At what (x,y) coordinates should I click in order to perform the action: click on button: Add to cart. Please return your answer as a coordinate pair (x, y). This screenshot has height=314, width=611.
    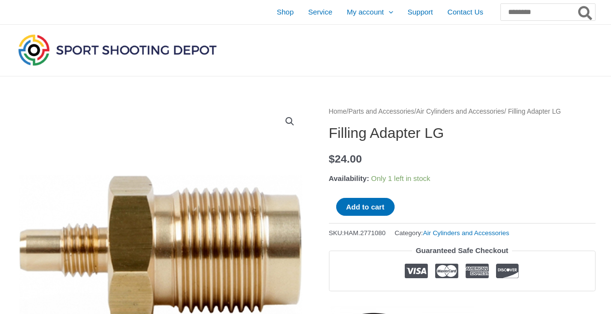
    Looking at the image, I should click on (365, 206).